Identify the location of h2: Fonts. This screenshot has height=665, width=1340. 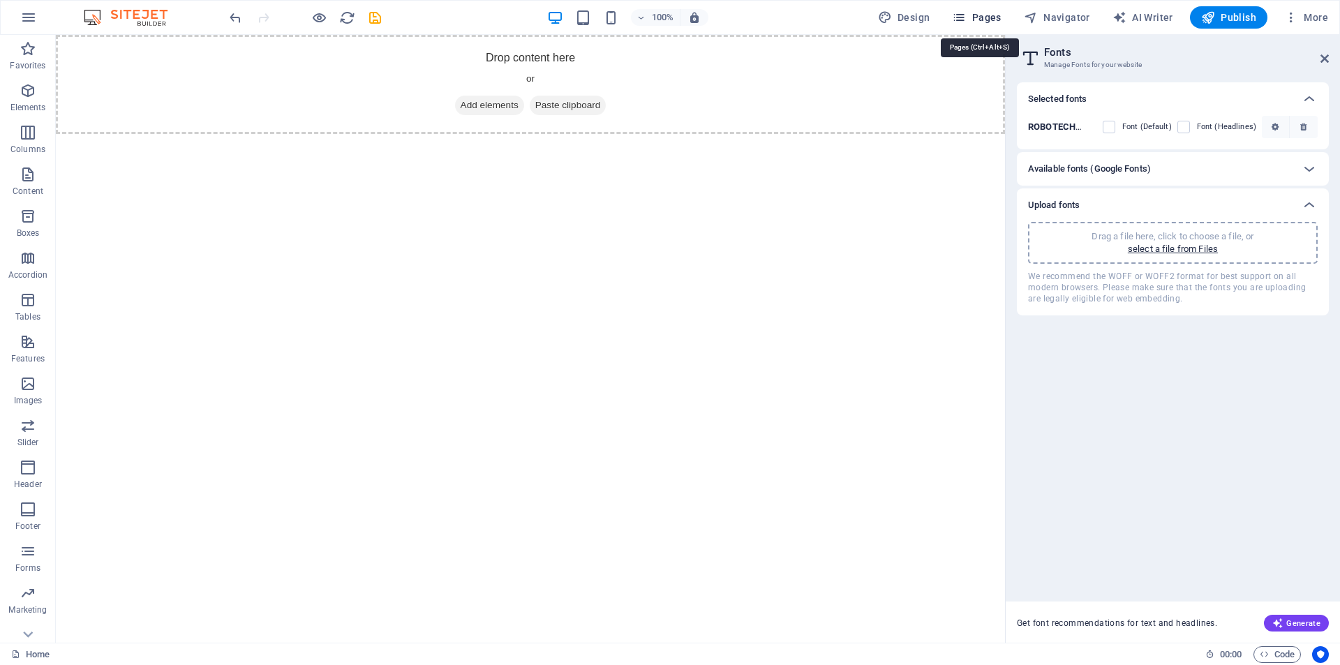
(1186, 52).